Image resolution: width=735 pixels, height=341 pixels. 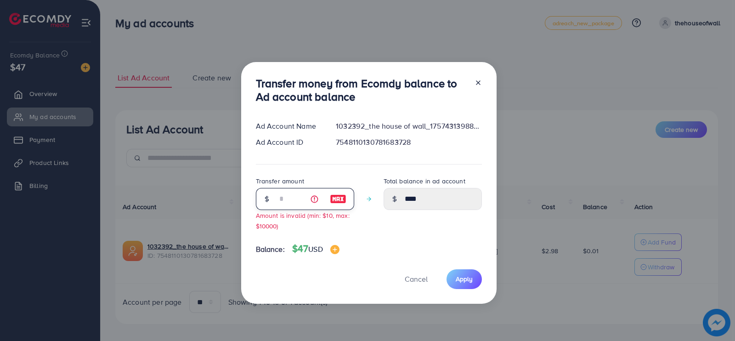 I want to click on span: Balance:, so click(x=270, y=249).